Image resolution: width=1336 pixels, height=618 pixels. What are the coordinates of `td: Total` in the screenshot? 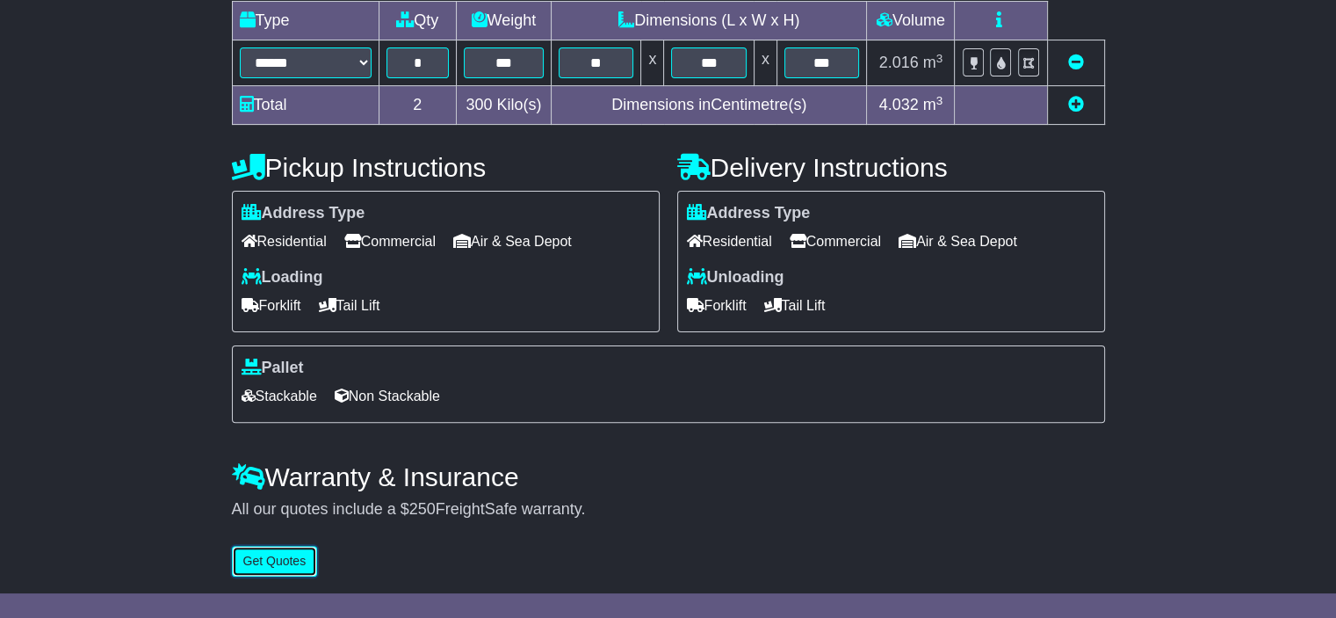 It's located at (305, 105).